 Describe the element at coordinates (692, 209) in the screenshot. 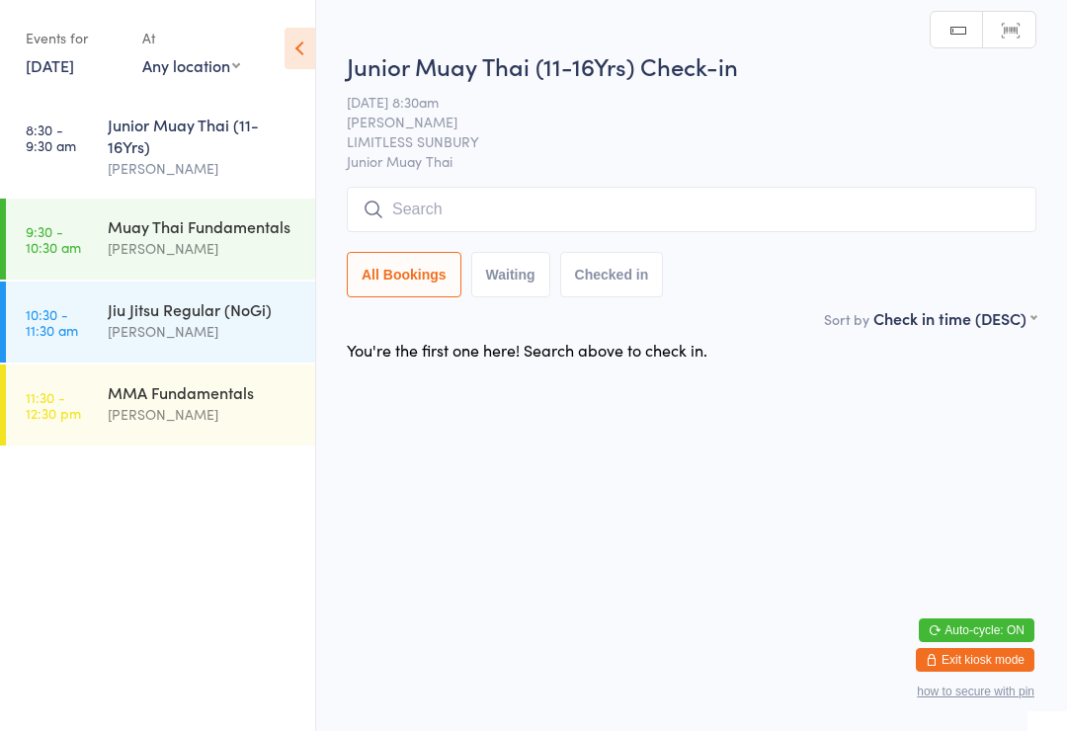

I see `input: Search` at that location.